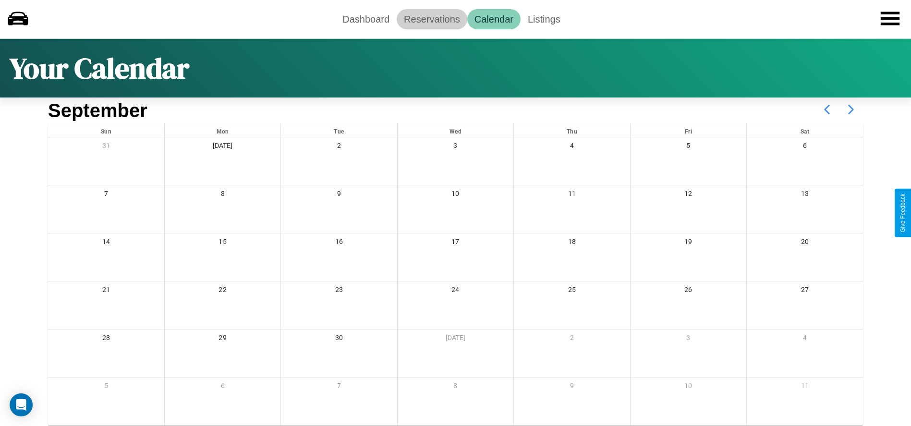 The image size is (911, 426). What do you see at coordinates (571, 130) in the screenshot?
I see `div: Thu` at bounding box center [571, 130].